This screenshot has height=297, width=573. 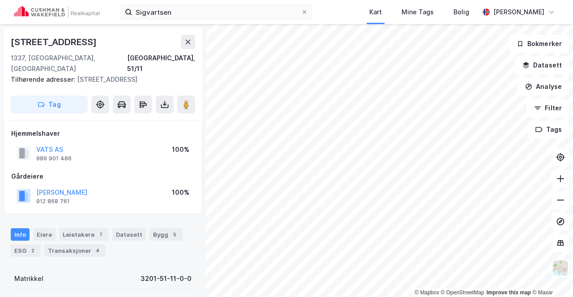 What do you see at coordinates (426, 293) in the screenshot?
I see `a: Mapbox` at bounding box center [426, 293].